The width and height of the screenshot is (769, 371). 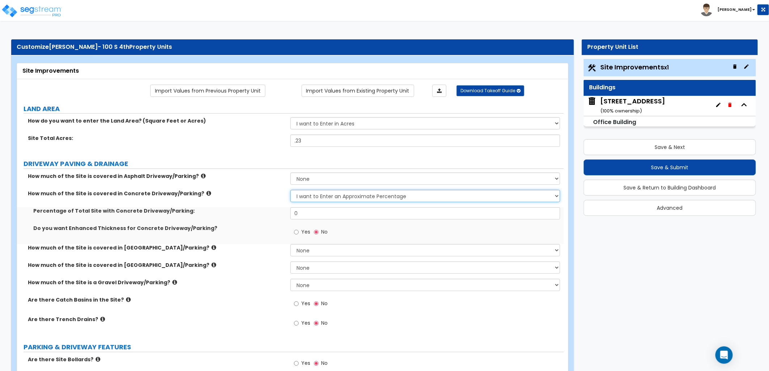 What do you see at coordinates (670, 208) in the screenshot?
I see `button: Advanced` at bounding box center [670, 208].